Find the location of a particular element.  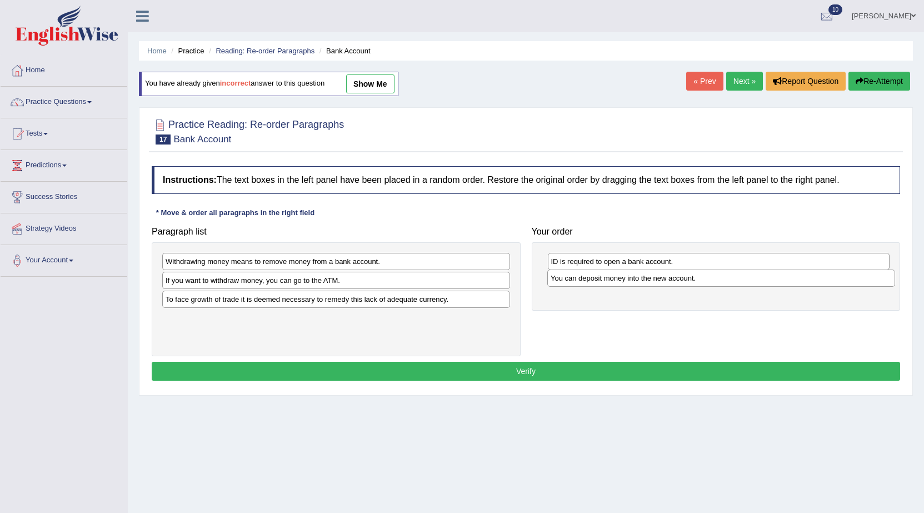

div: If you want to withdraw money, you can go to the ATM. is located at coordinates (336, 280).